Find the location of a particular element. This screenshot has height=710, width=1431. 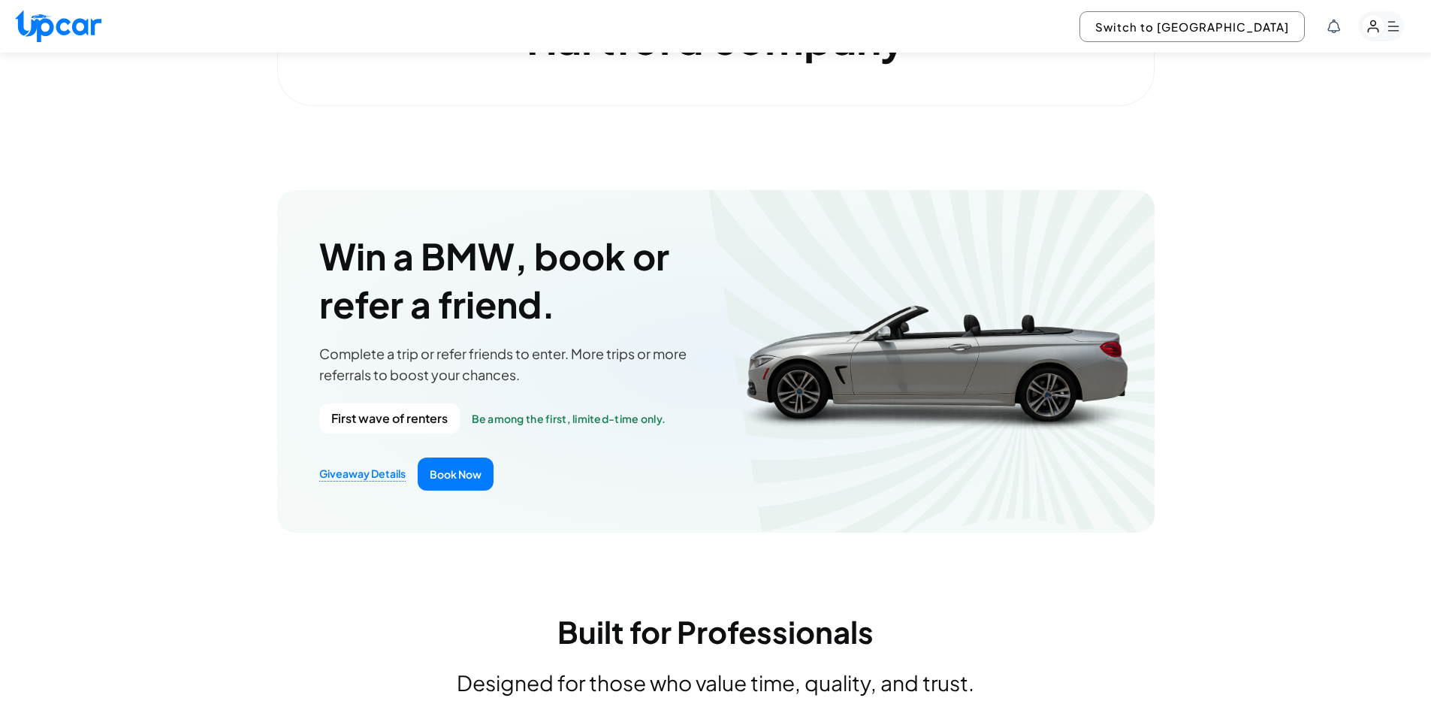

img: BMW Convertible Promo is located at coordinates (925, 361).